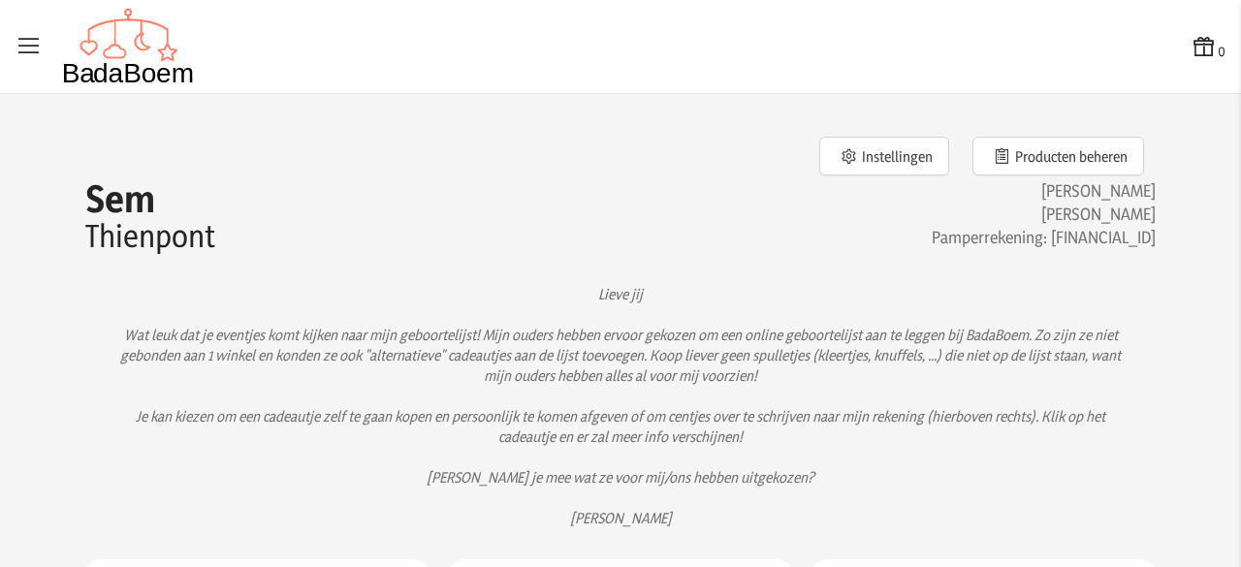  What do you see at coordinates (1058, 156) in the screenshot?
I see `button: Producten beheren` at bounding box center [1058, 156].